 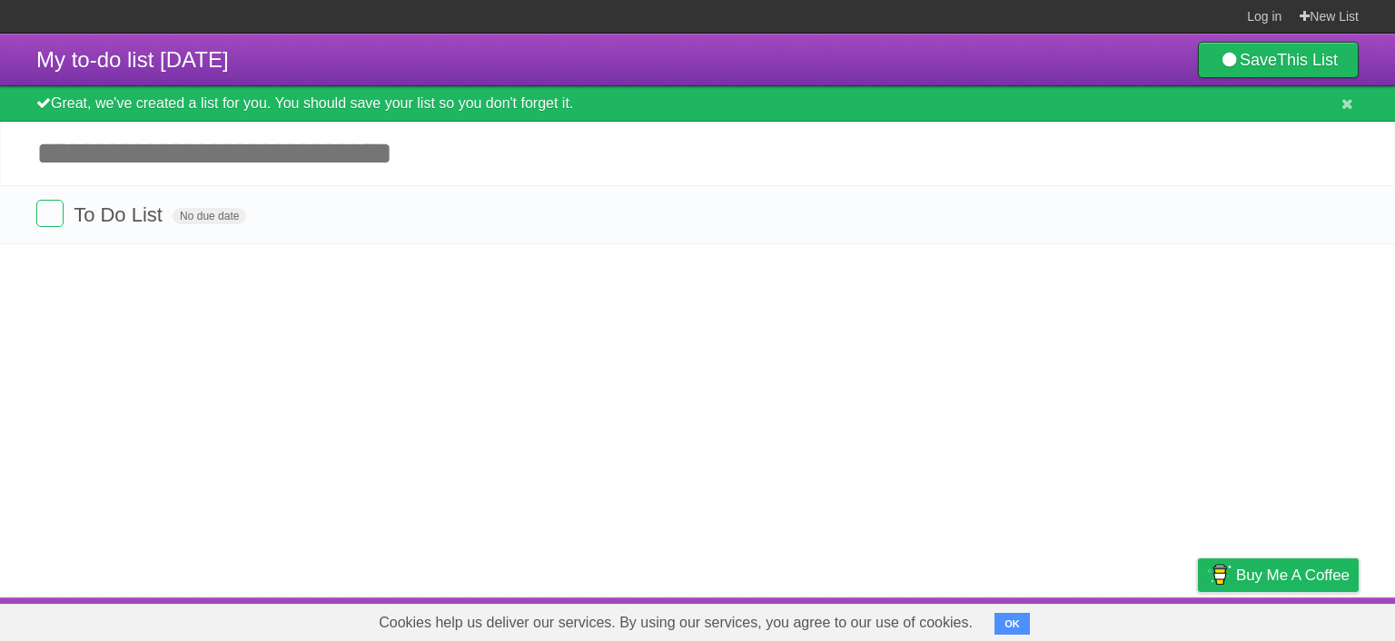 What do you see at coordinates (50, 213) in the screenshot?
I see `label: Done` at bounding box center [50, 213].